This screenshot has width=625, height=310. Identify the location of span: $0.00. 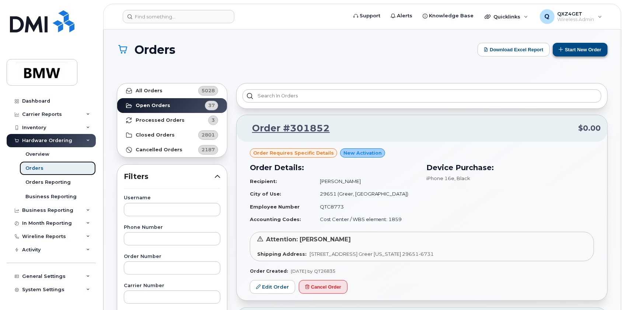
(589, 128).